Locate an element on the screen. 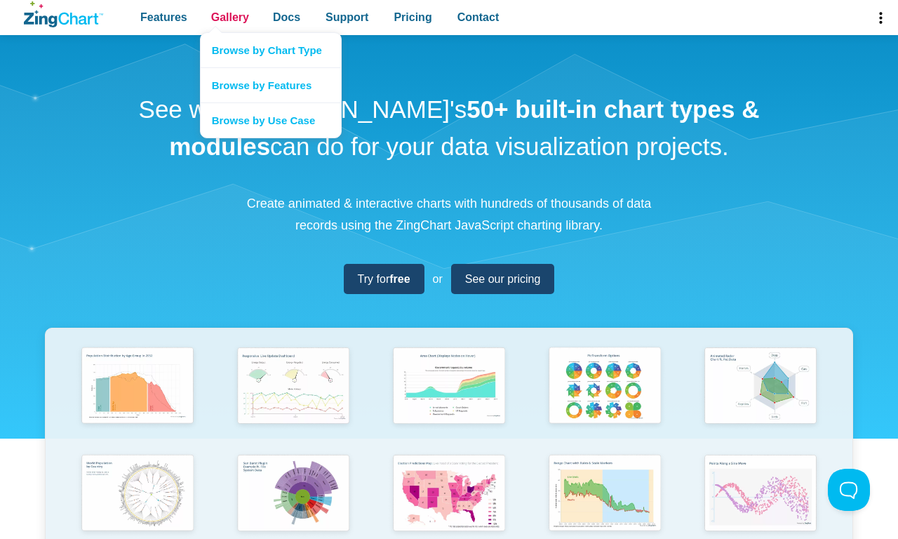 Image resolution: width=898 pixels, height=539 pixels. img: Population Distribution by Age Group in 2052 is located at coordinates (137, 387).